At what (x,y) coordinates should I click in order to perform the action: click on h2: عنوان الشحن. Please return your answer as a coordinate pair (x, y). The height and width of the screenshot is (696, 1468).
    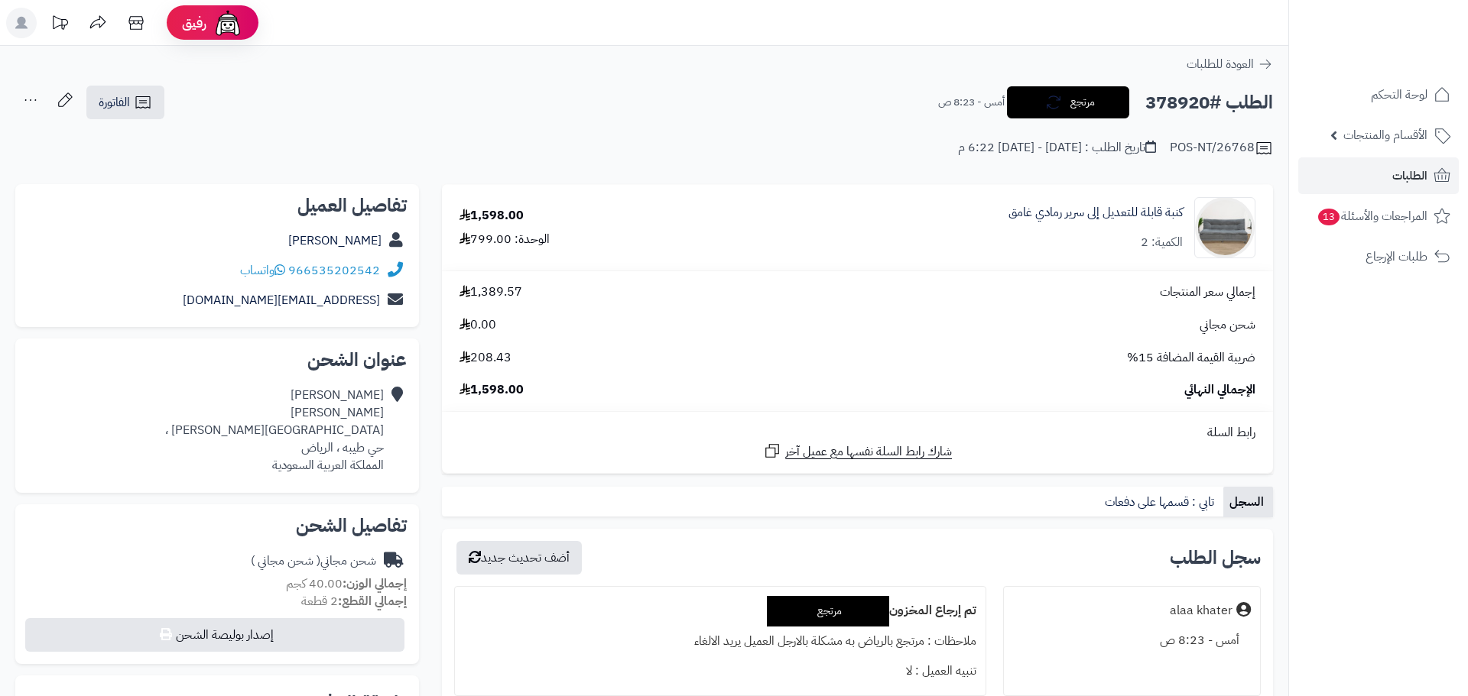
    Looking at the image, I should click on (217, 360).